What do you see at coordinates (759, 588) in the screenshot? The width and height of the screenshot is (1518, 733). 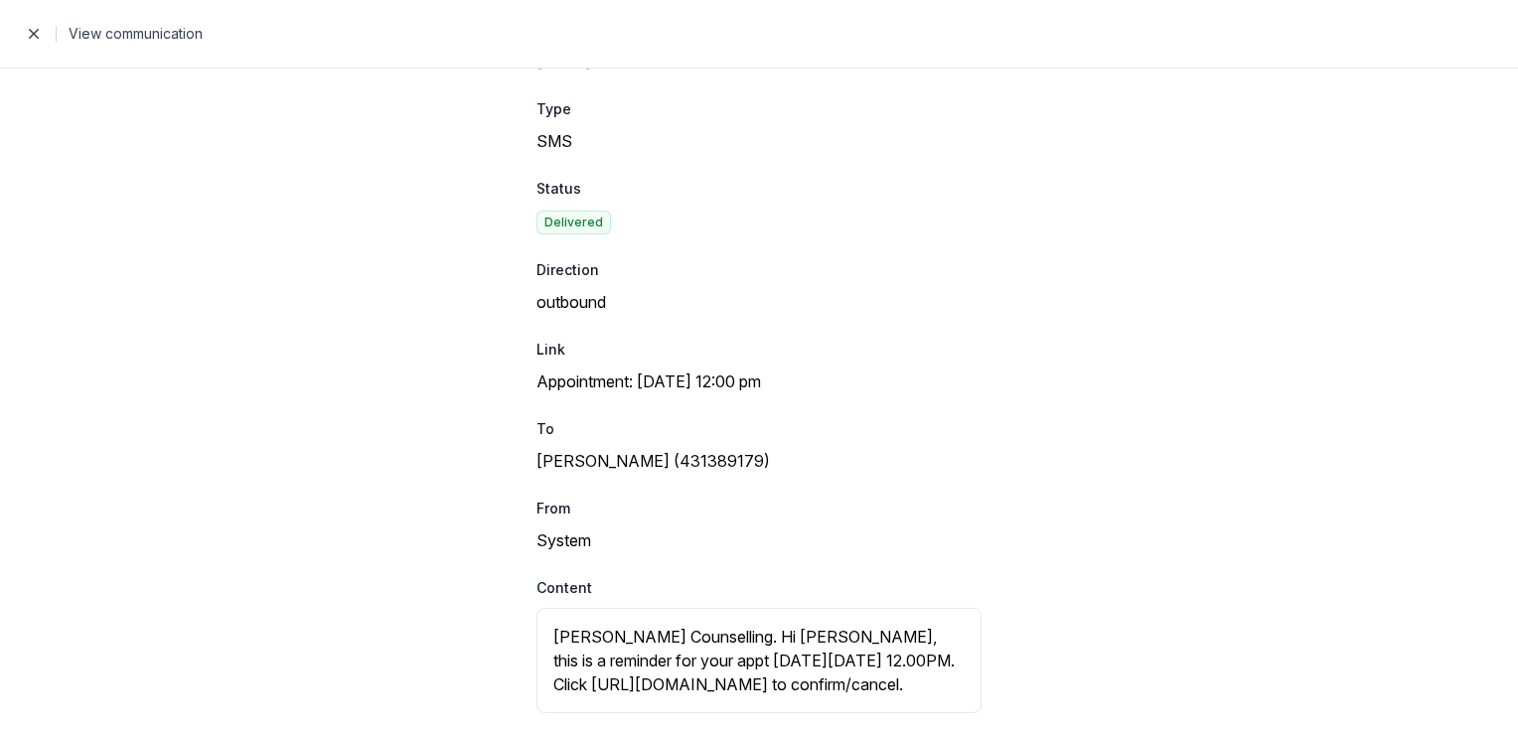 I see `div: Content` at bounding box center [759, 588].